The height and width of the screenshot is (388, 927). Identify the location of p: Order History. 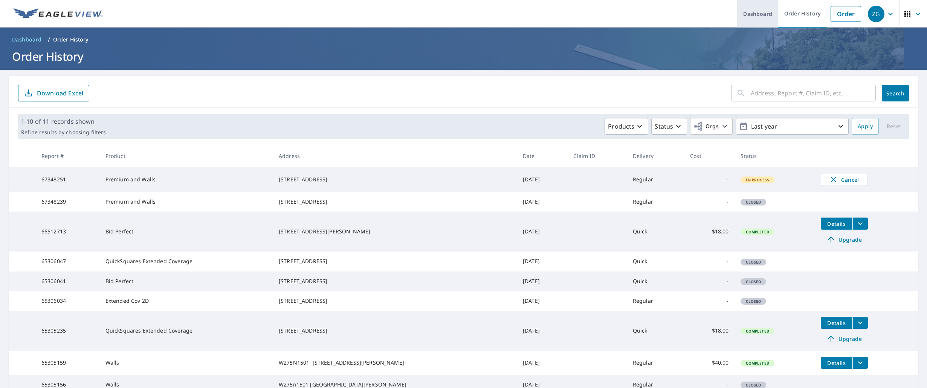
(71, 40).